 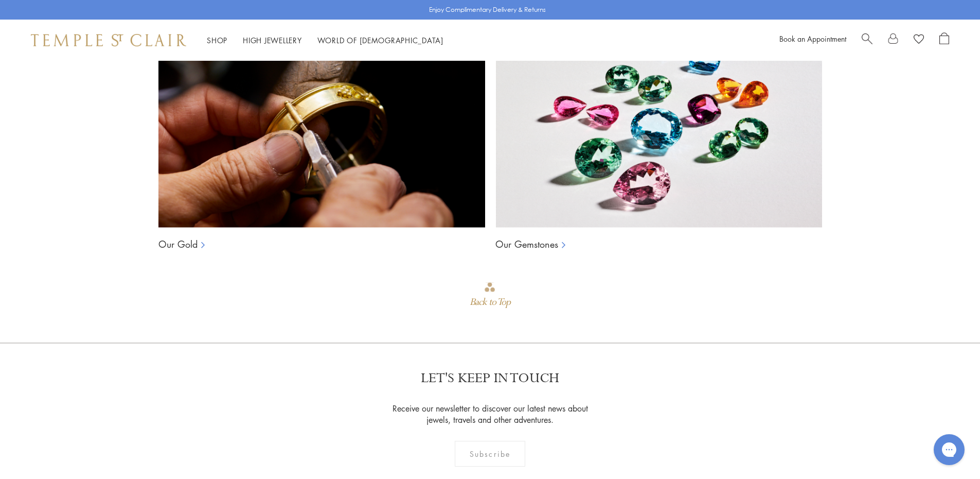 I want to click on div: Go to top, so click(x=490, y=296).